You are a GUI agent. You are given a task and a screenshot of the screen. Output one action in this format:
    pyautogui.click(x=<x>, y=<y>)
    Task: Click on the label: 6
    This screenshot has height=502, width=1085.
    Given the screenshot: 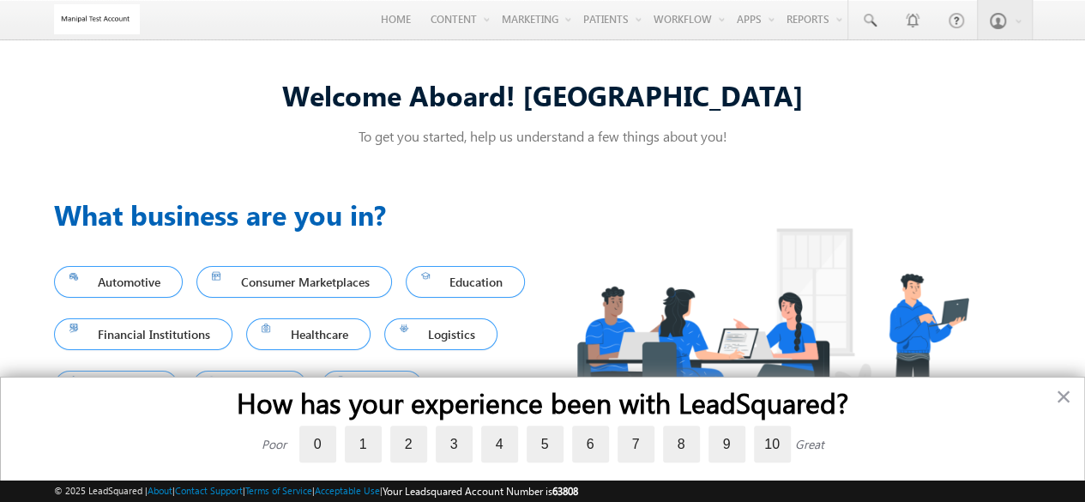 What is the action you would take?
    pyautogui.click(x=590, y=443)
    